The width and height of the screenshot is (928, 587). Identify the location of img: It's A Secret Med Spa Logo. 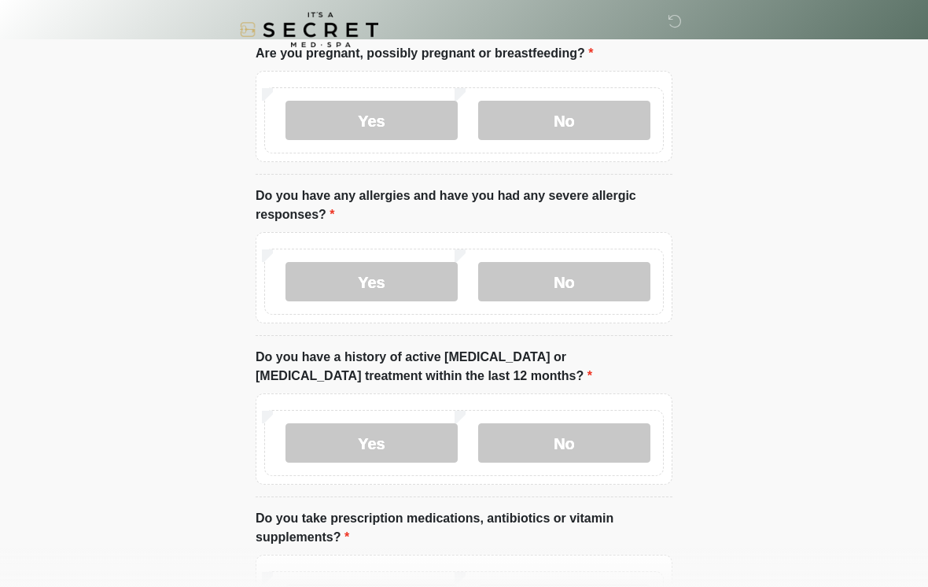
(309, 29).